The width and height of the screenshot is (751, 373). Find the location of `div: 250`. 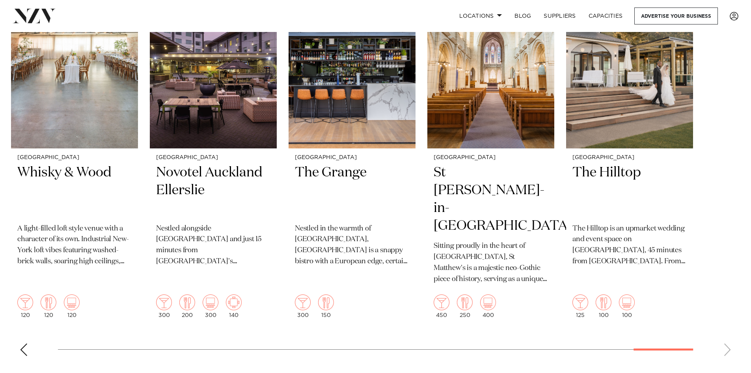

div: 250 is located at coordinates (465, 306).